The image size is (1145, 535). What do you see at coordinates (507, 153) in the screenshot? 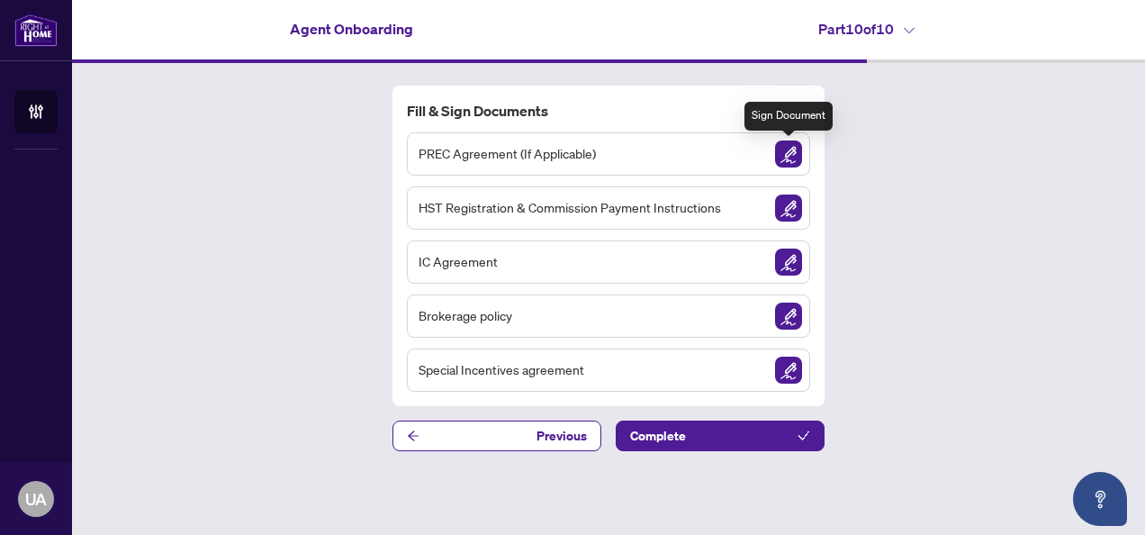
I see `span: PREC Agreement (If Applicable)` at bounding box center [507, 153].